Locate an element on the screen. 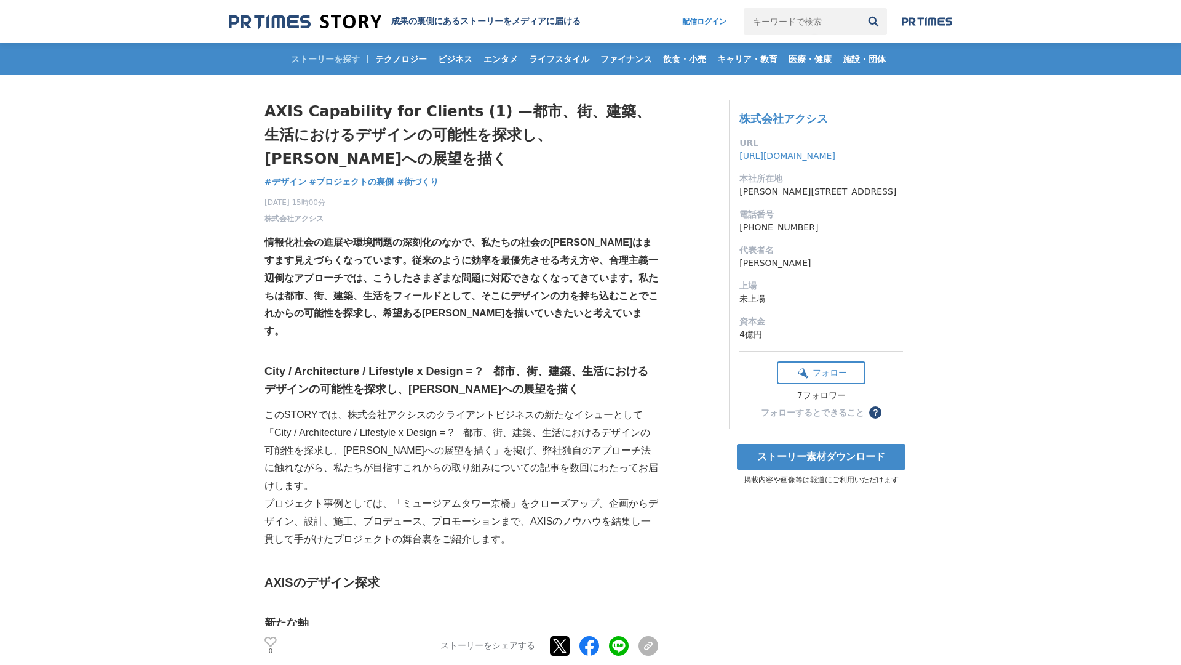 This screenshot has width=1181, height=665. a: テクノロジー is located at coordinates (401, 59).